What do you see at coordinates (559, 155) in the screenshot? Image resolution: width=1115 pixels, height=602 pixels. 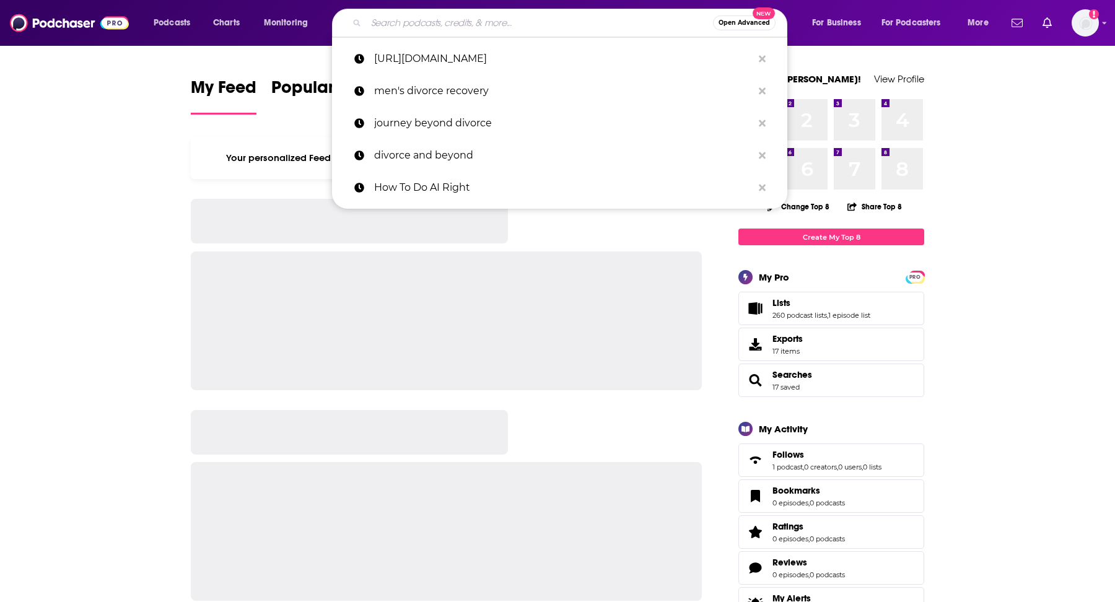 I see `a: divorce and beyond` at bounding box center [559, 155].